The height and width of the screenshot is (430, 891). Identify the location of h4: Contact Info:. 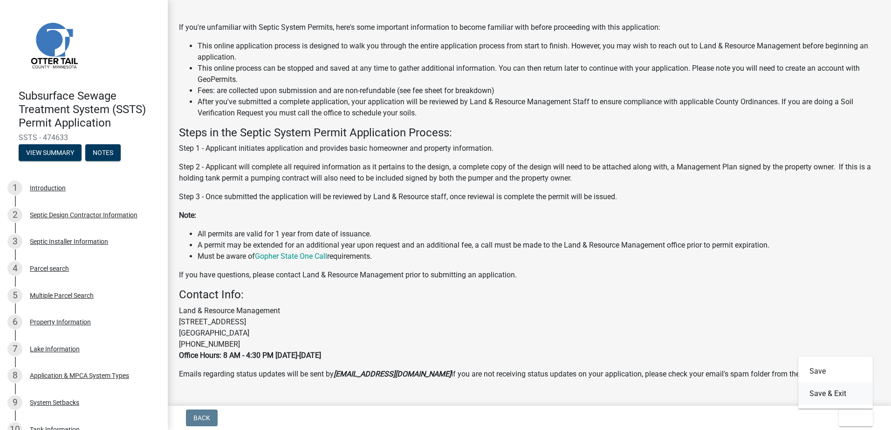
(529, 295).